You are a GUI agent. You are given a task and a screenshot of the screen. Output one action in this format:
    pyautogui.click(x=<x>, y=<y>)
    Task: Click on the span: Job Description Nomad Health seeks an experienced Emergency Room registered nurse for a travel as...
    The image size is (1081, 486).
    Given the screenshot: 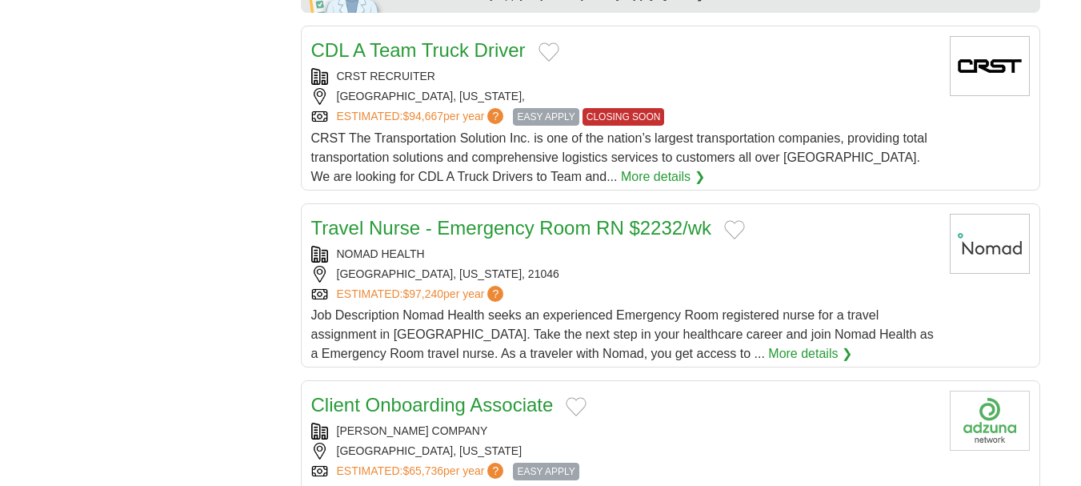 What is the action you would take?
    pyautogui.click(x=622, y=334)
    